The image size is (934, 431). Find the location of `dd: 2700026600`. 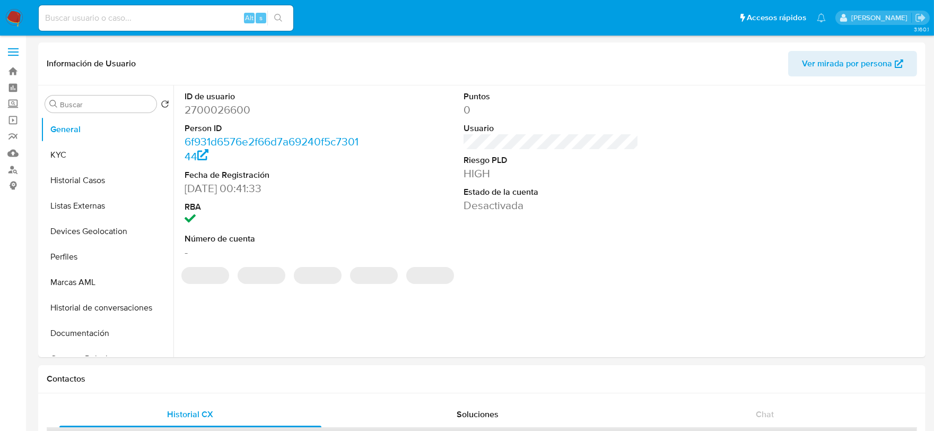

dd: 2700026600 is located at coordinates (272, 110).